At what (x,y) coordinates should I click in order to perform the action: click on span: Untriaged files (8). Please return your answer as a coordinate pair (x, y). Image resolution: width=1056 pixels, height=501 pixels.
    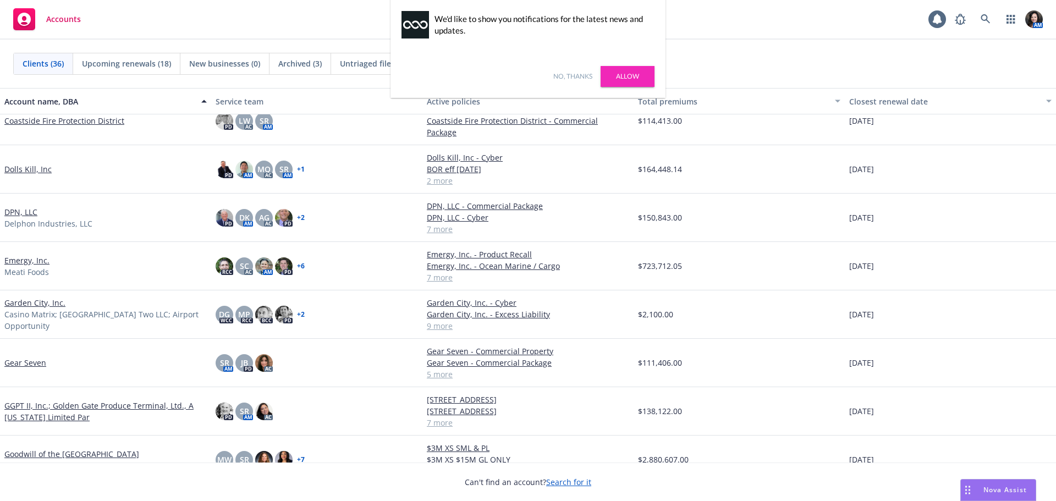
    Looking at the image, I should click on (373, 63).